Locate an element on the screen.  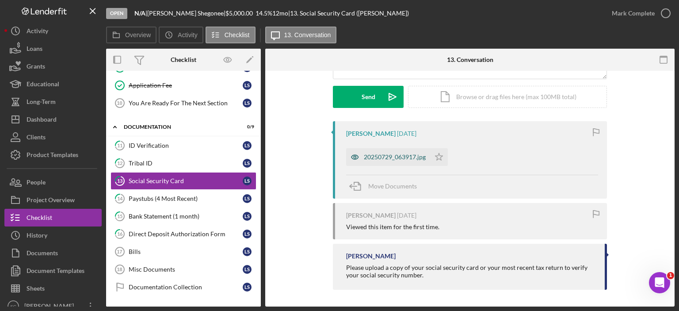
a: Project Overview is located at coordinates (53, 200).